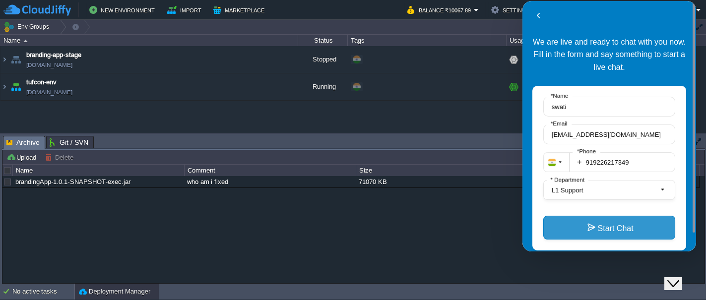 The height and width of the screenshot is (300, 706). I want to click on span: tufcon-env, so click(41, 82).